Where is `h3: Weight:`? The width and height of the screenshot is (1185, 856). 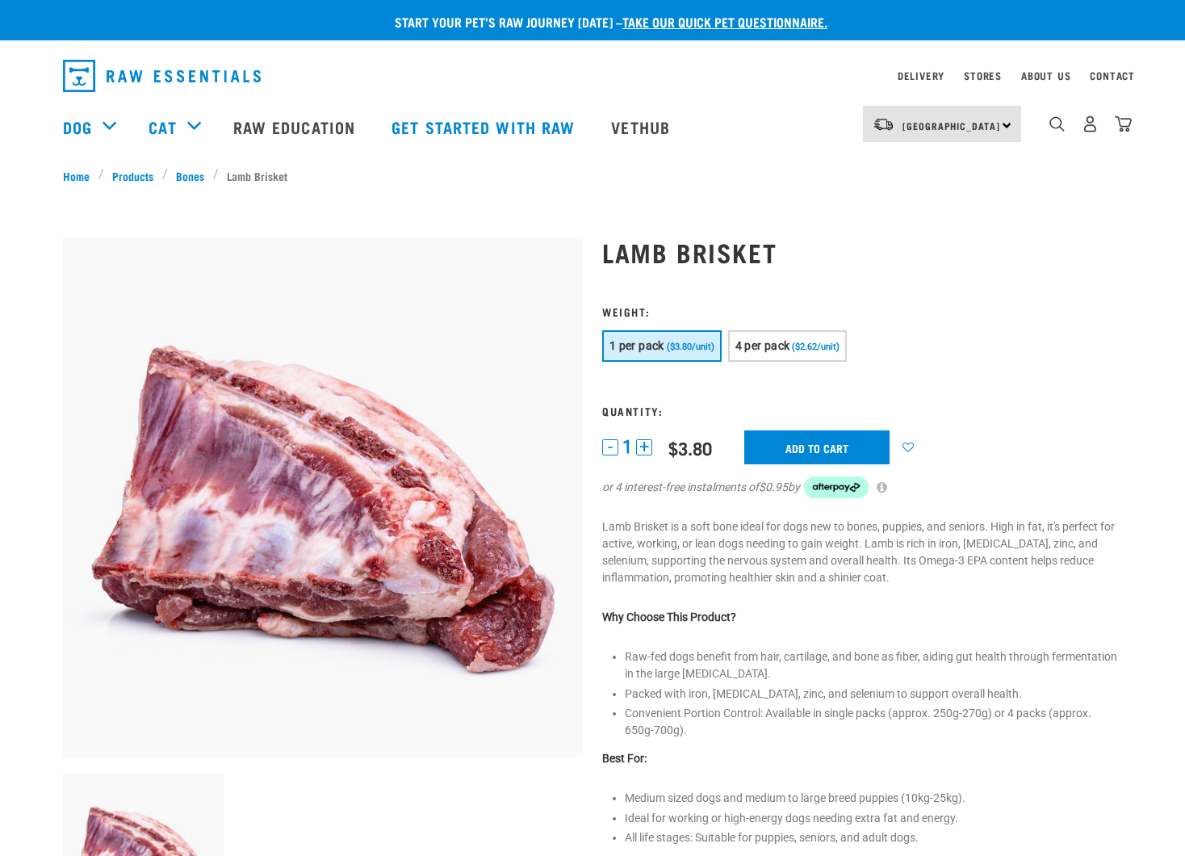 h3: Weight: is located at coordinates (862, 311).